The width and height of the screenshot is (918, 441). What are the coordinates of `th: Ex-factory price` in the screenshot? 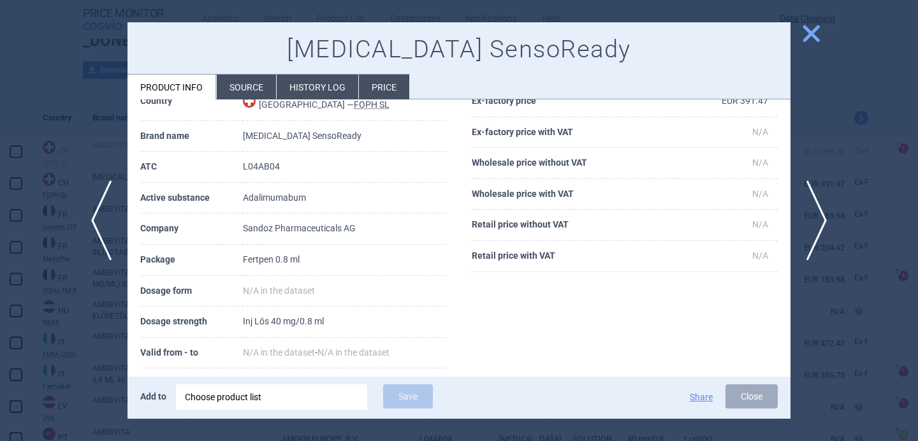 It's located at (575, 101).